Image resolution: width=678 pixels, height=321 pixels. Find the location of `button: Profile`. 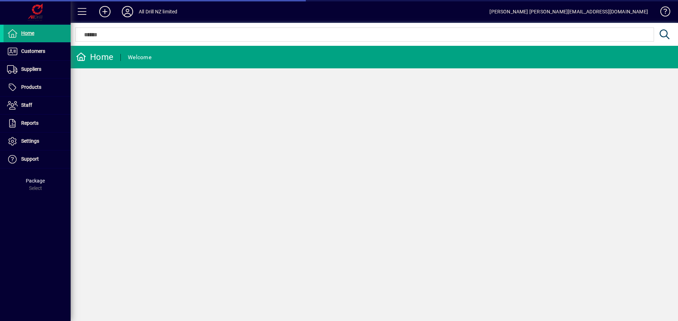

button: Profile is located at coordinates (127, 12).